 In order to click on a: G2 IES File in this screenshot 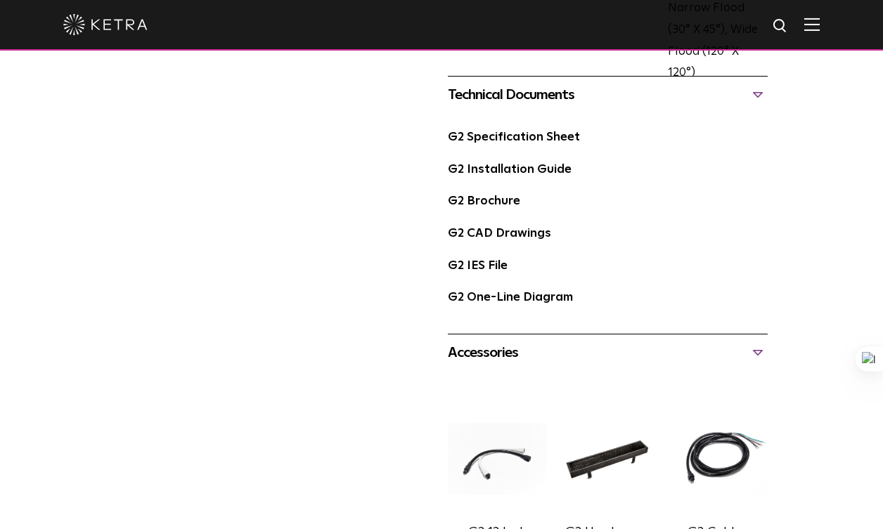, I will do `click(477, 266)`.